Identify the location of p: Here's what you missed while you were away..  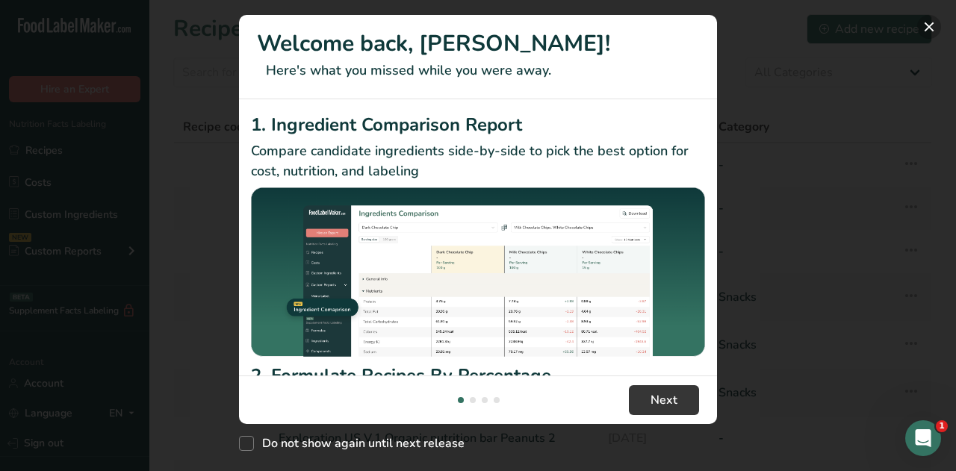
(478, 70).